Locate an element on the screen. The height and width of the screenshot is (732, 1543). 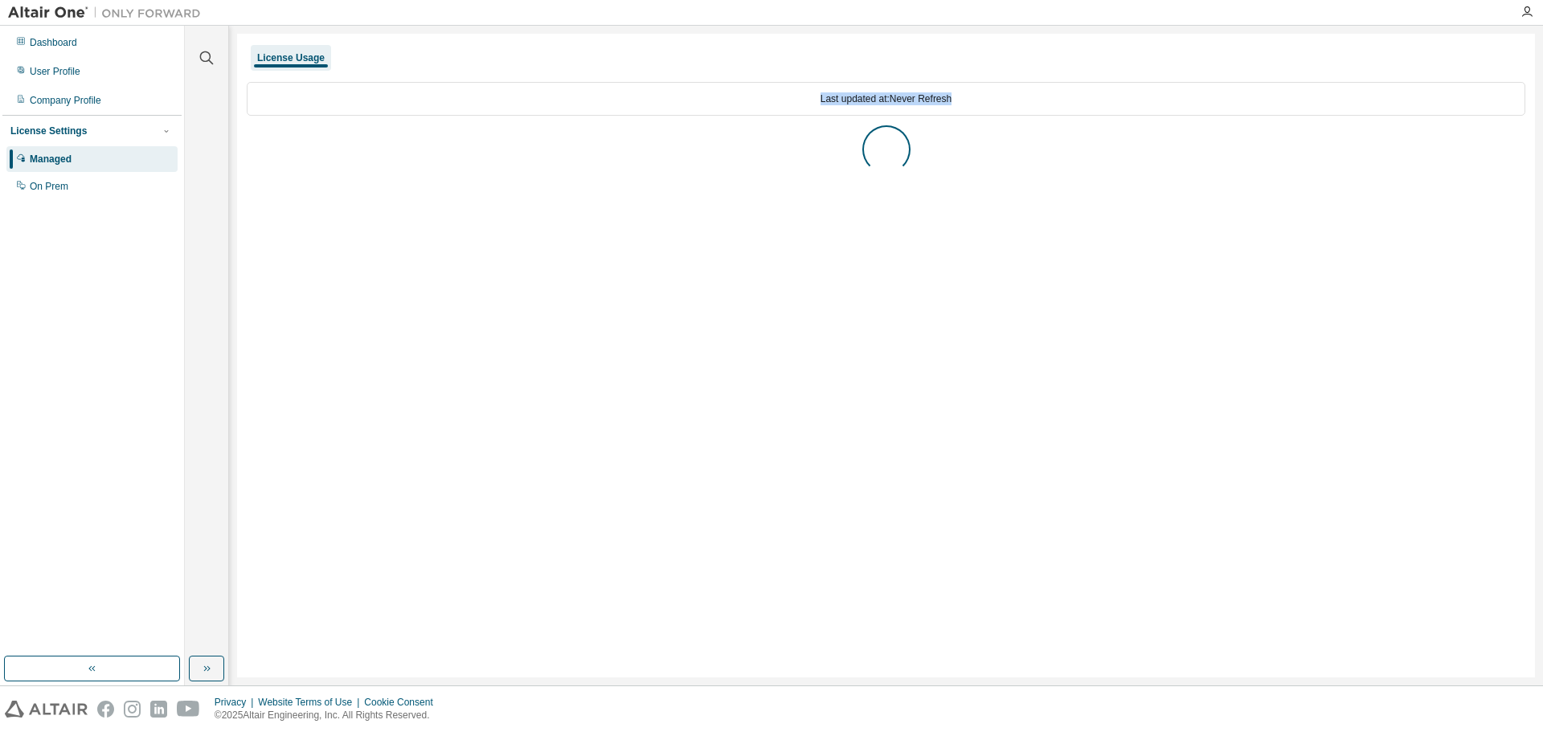
div: Last updated at: Never is located at coordinates (885, 99).